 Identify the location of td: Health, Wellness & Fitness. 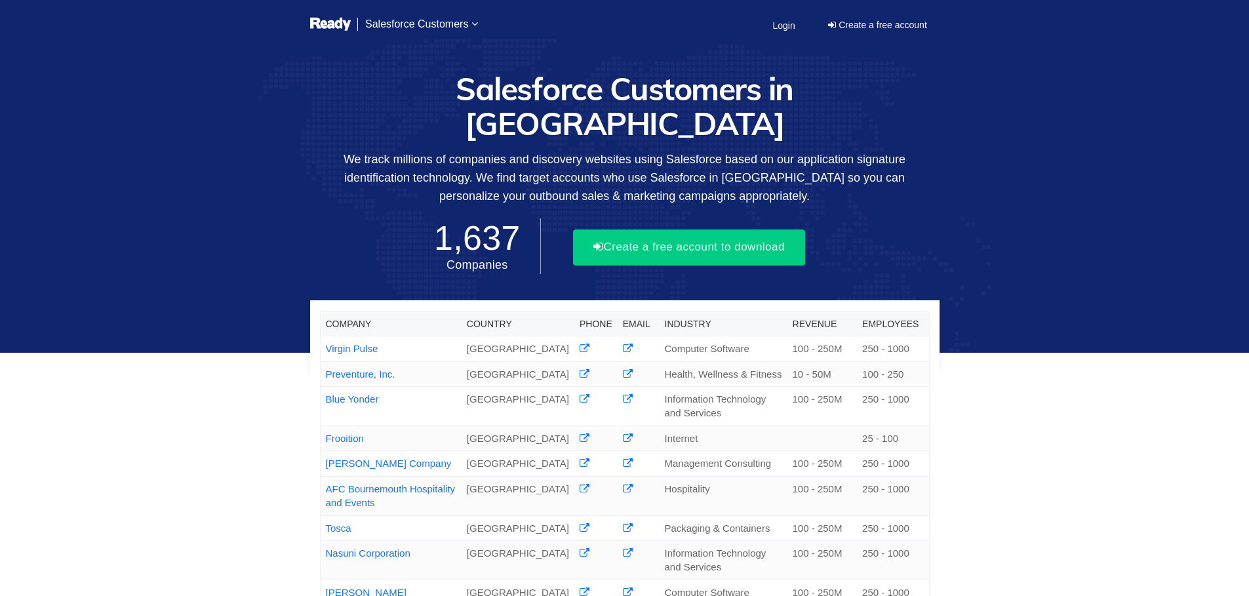
(723, 374).